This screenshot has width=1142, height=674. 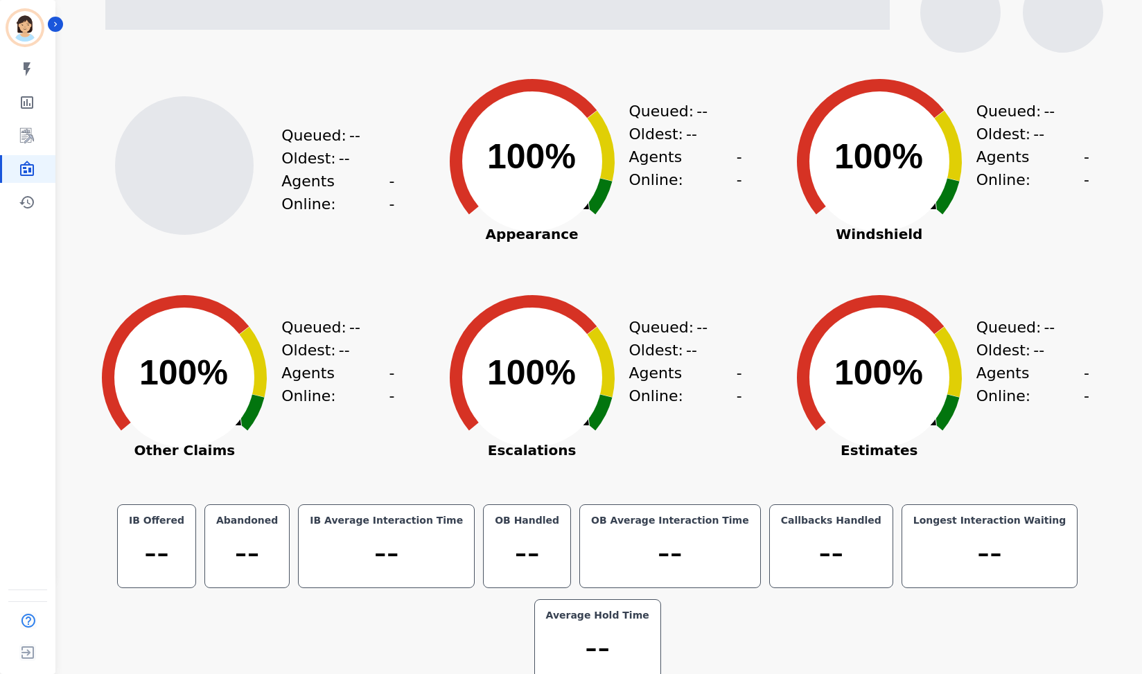 What do you see at coordinates (25, 28) in the screenshot?
I see `img: Bordered avatar` at bounding box center [25, 28].